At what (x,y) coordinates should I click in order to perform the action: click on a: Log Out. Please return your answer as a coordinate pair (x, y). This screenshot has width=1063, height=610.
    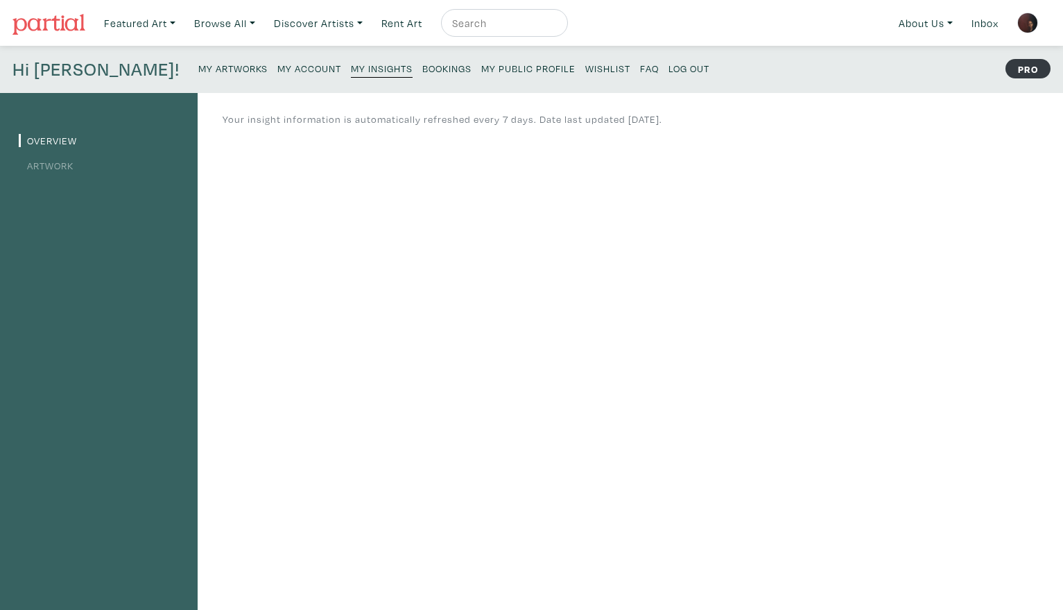
    Looking at the image, I should click on (689, 67).